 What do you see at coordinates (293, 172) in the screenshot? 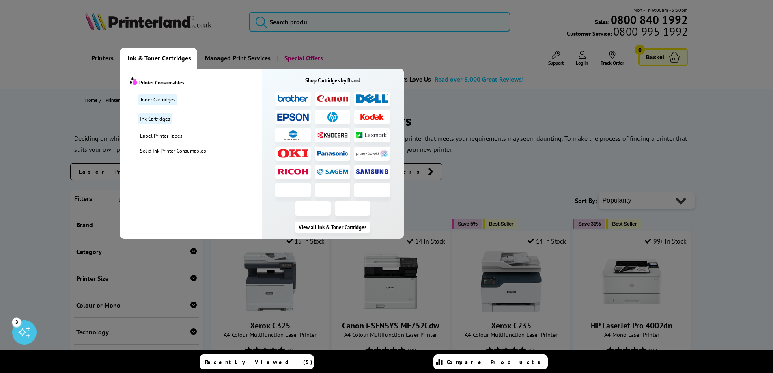
I see `img: Ricoh Ink and Toner Cartridges` at bounding box center [293, 172].